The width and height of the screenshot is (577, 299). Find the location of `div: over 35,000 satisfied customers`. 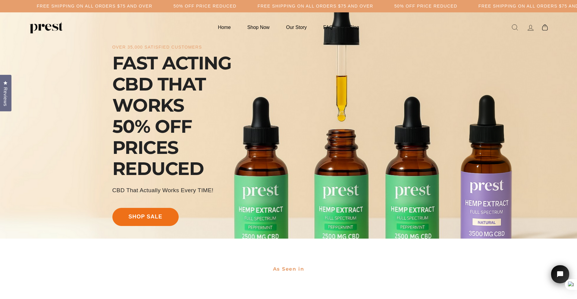

div: over 35,000 satisfied customers is located at coordinates (157, 47).